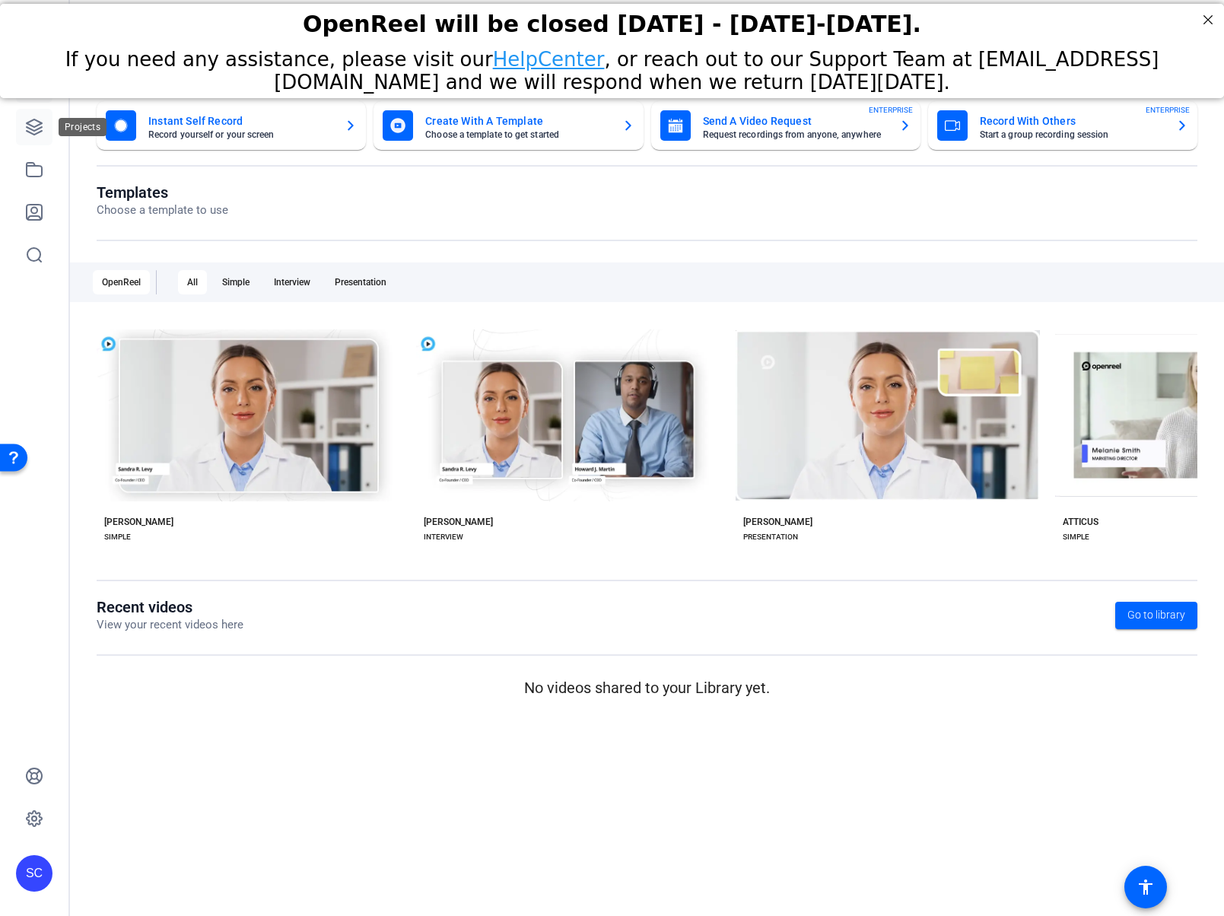 Image resolution: width=1224 pixels, height=916 pixels. I want to click on mat-card-subtitle: Start a group recording session, so click(1072, 135).